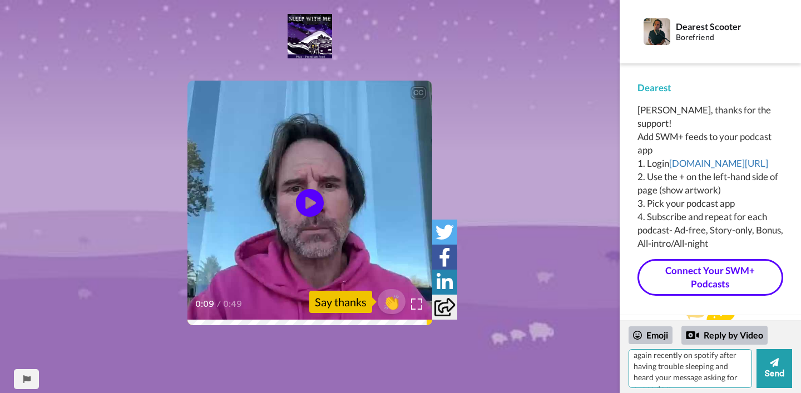 The image size is (801, 393). I want to click on a: Connect Your SWM+ Podcasts, so click(710, 278).